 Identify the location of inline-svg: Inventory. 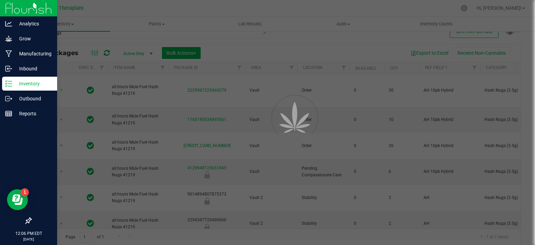
(9, 84).